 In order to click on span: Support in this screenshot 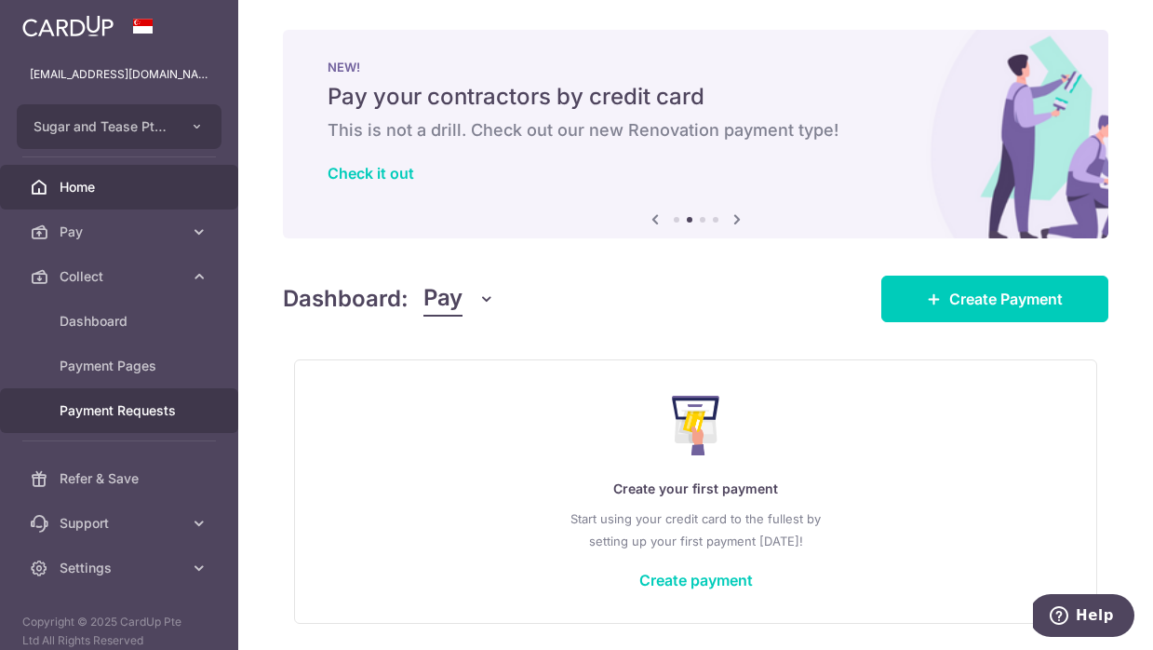, I will do `click(121, 523)`.